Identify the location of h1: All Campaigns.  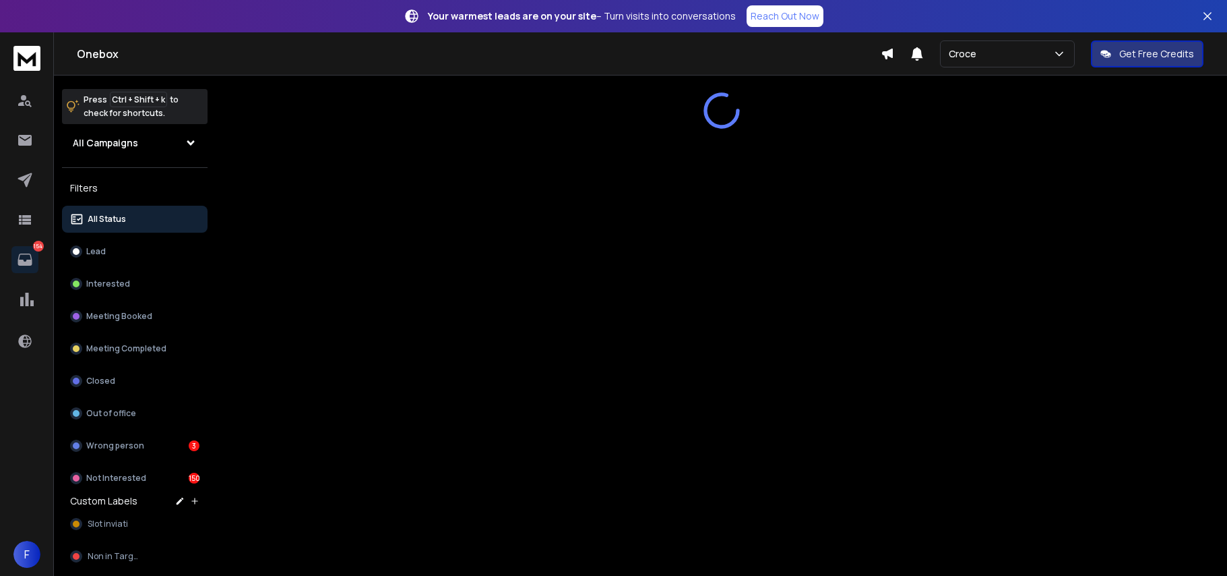
(105, 143).